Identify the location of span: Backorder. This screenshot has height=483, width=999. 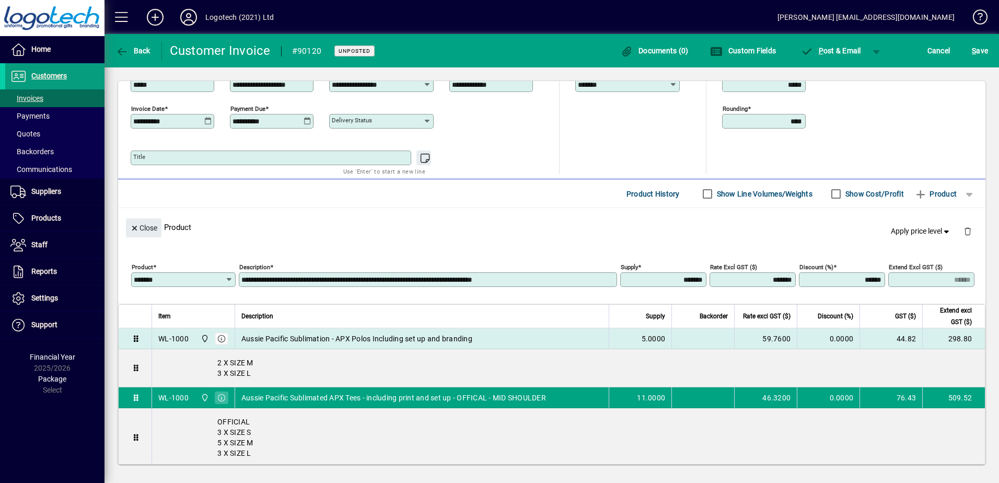
(714, 316).